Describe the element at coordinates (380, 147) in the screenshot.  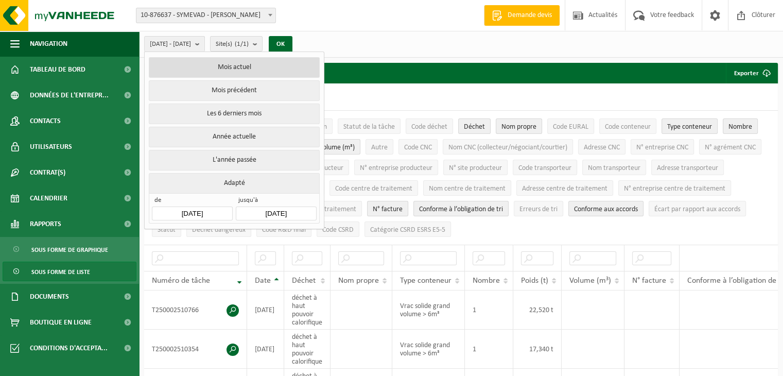
I see `button: AutreAutre: Activate to sort` at that location.